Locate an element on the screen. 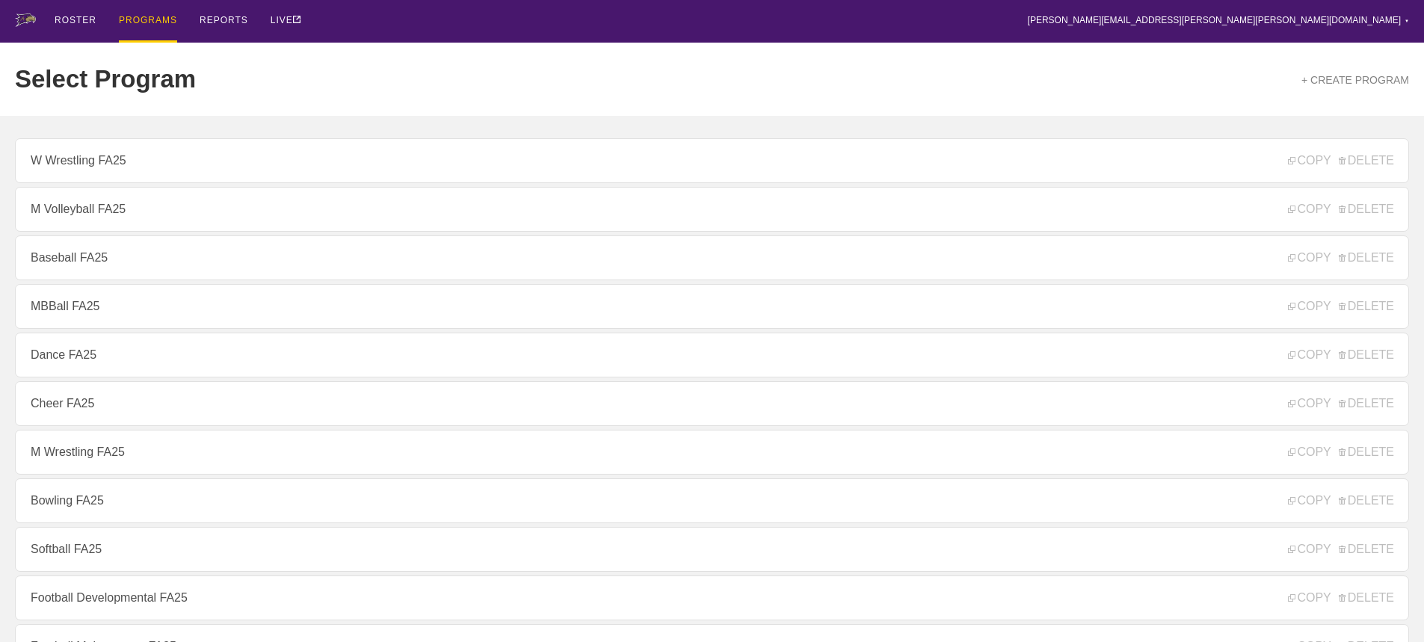 Image resolution: width=1424 pixels, height=642 pixels. a: W Wrestling FA25 is located at coordinates (712, 161).